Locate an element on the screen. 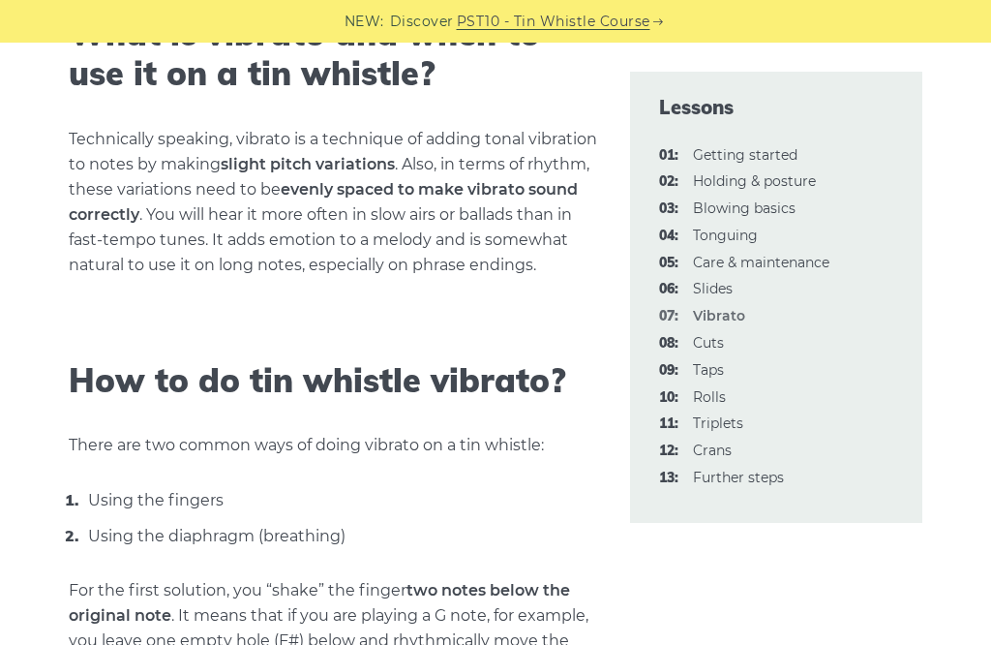 This screenshot has height=645, width=991. strong: evenly spaced to make vibrato sound correctly is located at coordinates (323, 201).